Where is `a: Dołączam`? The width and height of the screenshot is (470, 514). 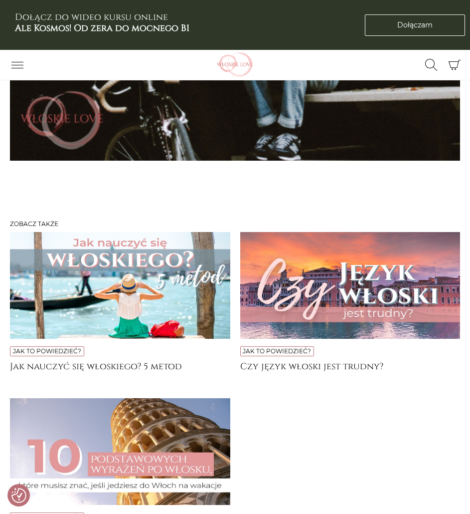 a: Dołączam is located at coordinates (415, 25).